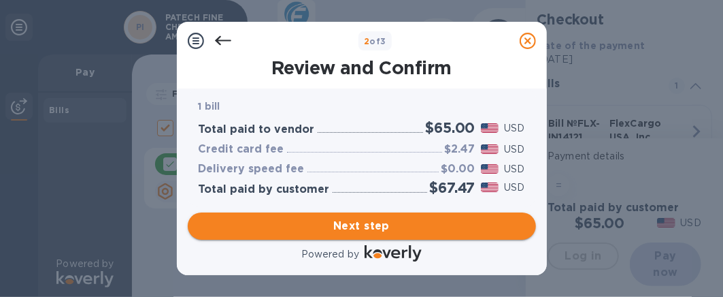 This screenshot has width=723, height=297. I want to click on span: 2, so click(367, 41).